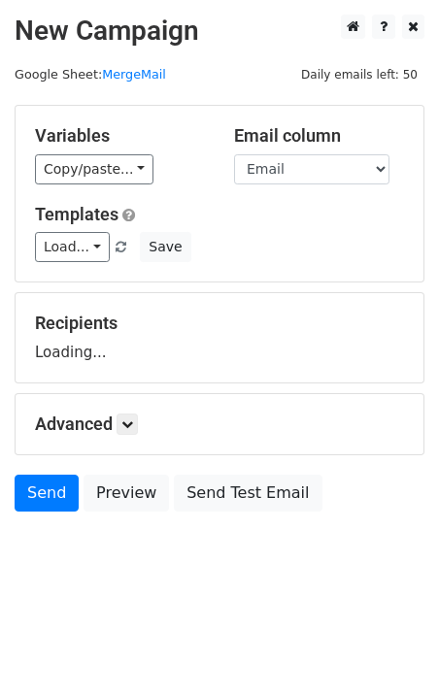 The height and width of the screenshot is (695, 439). What do you see at coordinates (220, 424) in the screenshot?
I see `h5: Advanced` at bounding box center [220, 424].